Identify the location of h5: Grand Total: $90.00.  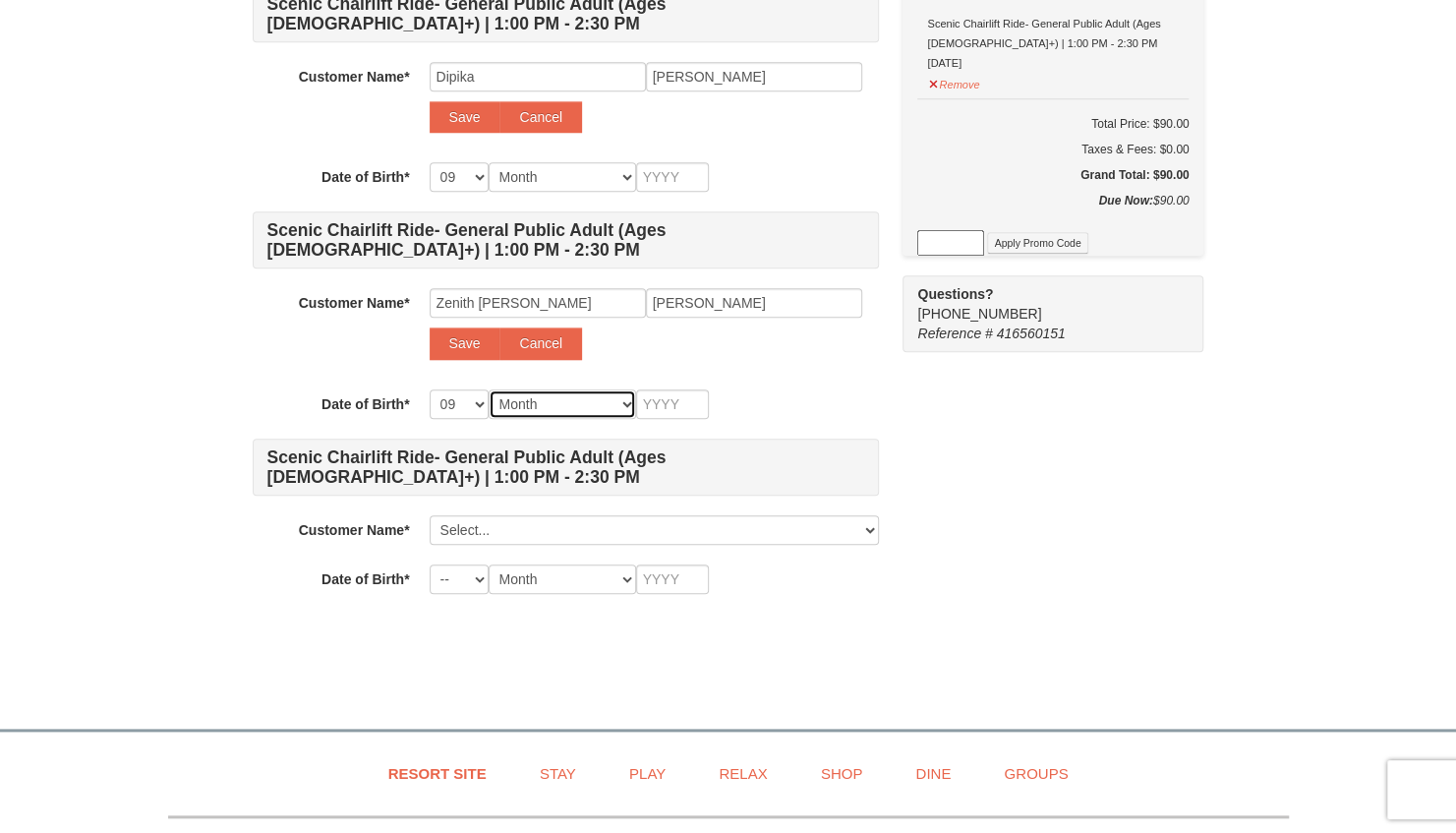
(1053, 175).